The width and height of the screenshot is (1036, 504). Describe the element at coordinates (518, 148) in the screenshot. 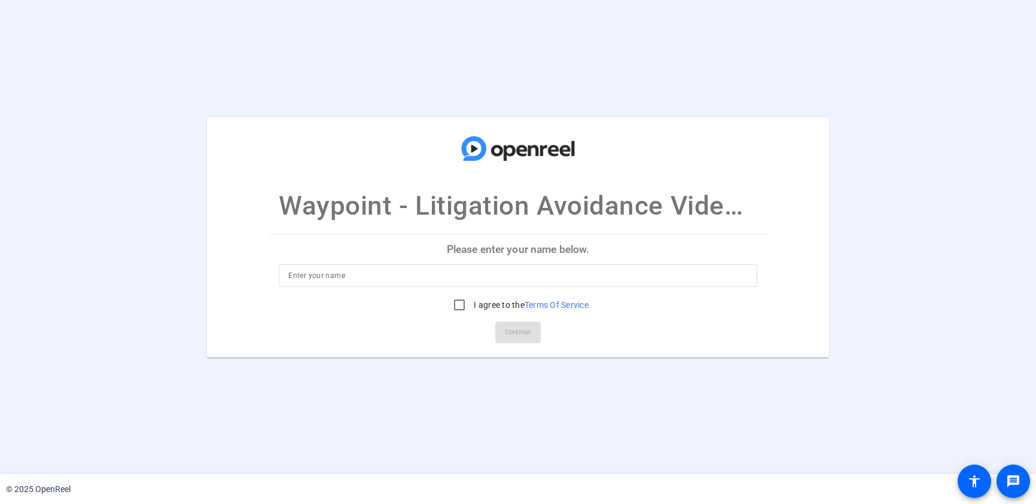

I see `img: company-logo` at that location.